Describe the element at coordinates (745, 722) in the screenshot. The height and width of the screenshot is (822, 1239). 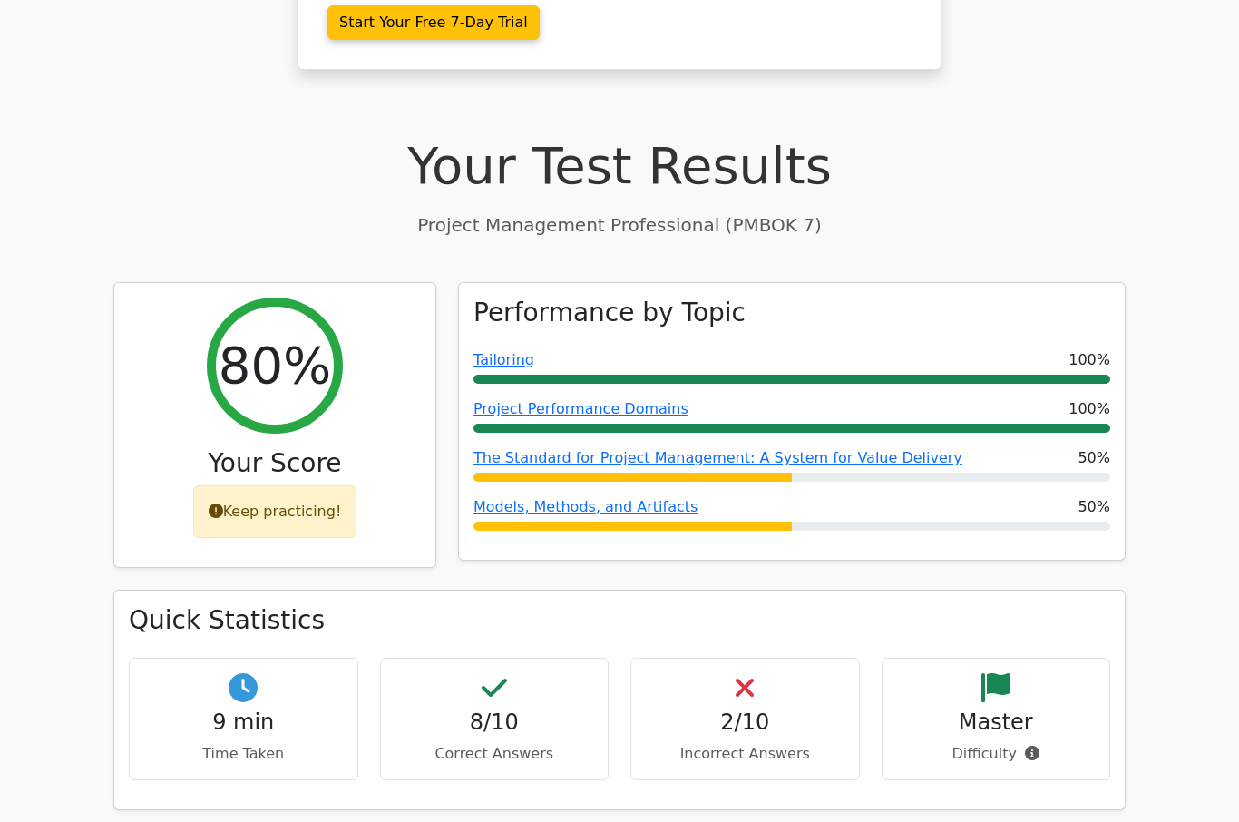
I see `h4: 2/10` at that location.